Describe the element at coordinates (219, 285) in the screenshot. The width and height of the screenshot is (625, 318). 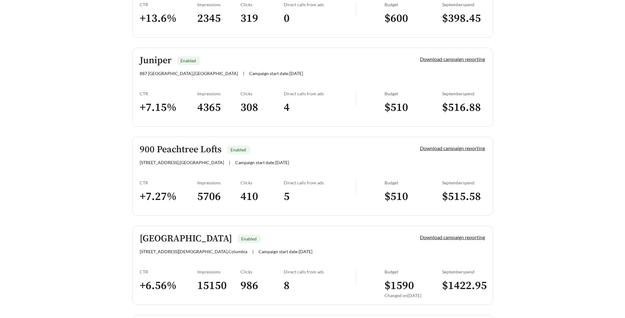
I see `h3: 15150` at that location.